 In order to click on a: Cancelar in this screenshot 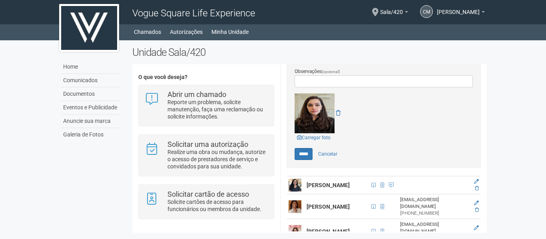, I will do `click(328, 154)`.